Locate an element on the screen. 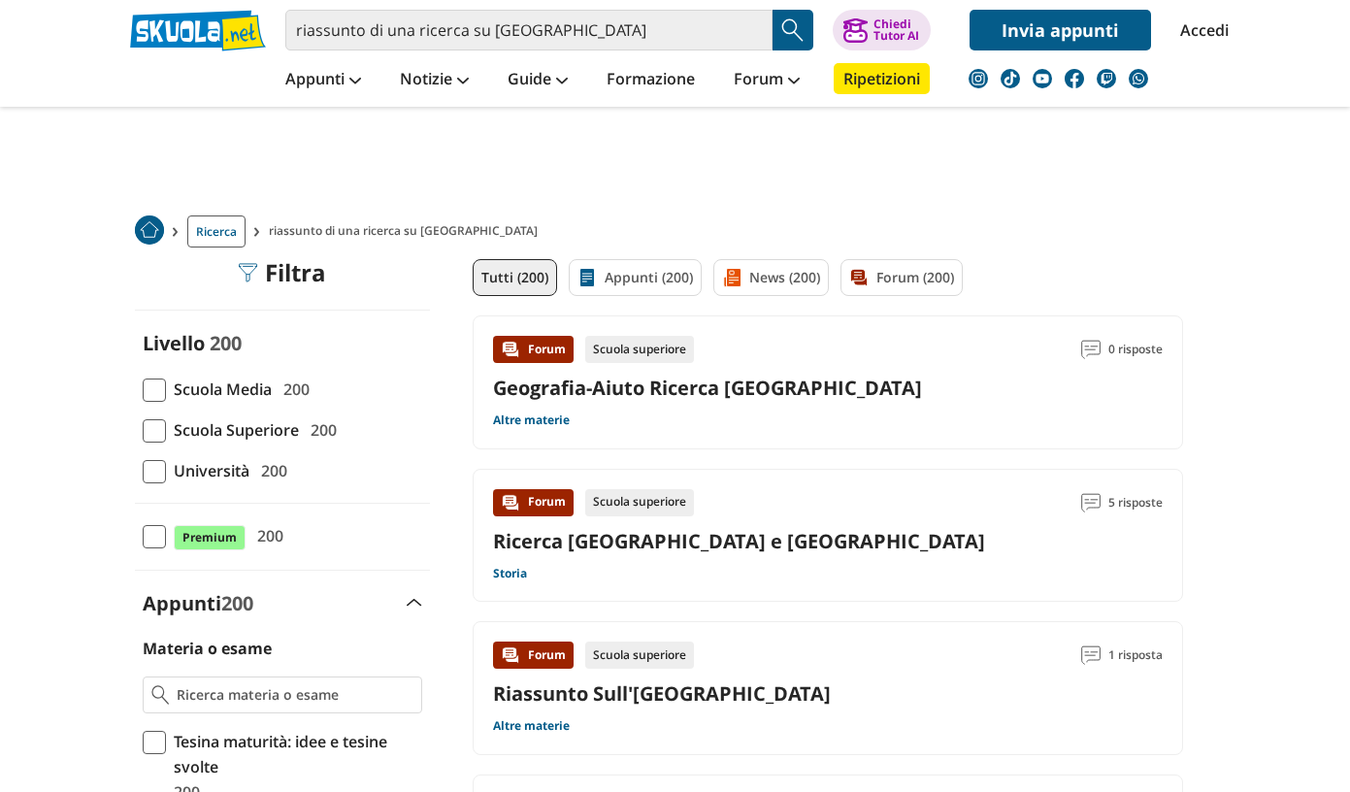 This screenshot has height=792, width=1350. a: Ripetizioni is located at coordinates (881, 79).